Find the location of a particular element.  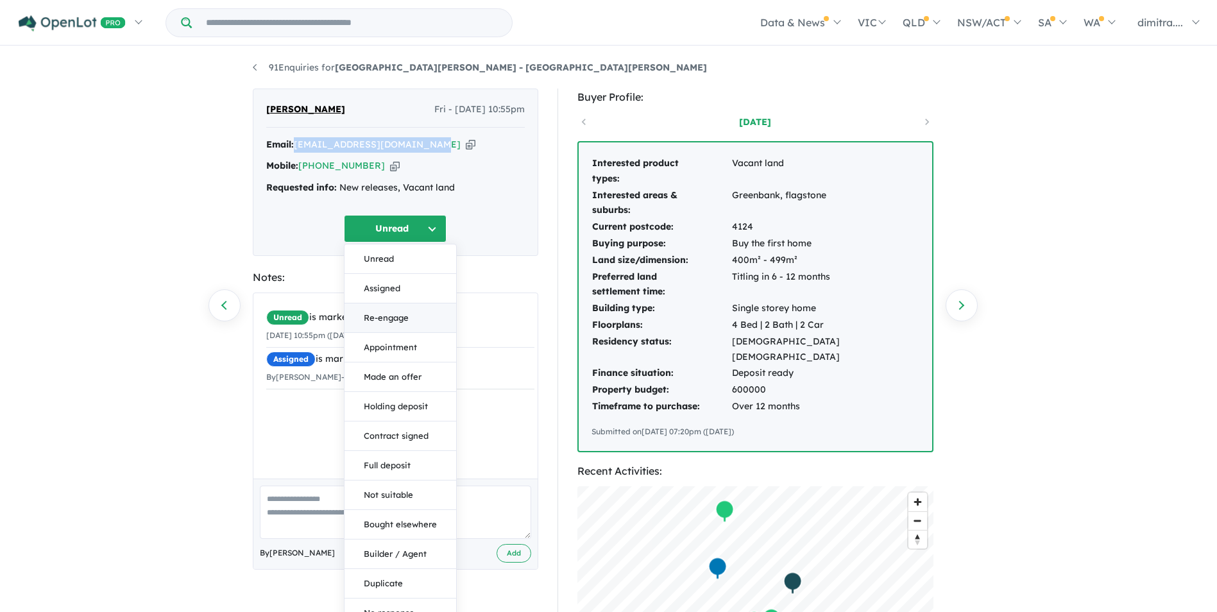

span: Zoom out is located at coordinates (917, 521).